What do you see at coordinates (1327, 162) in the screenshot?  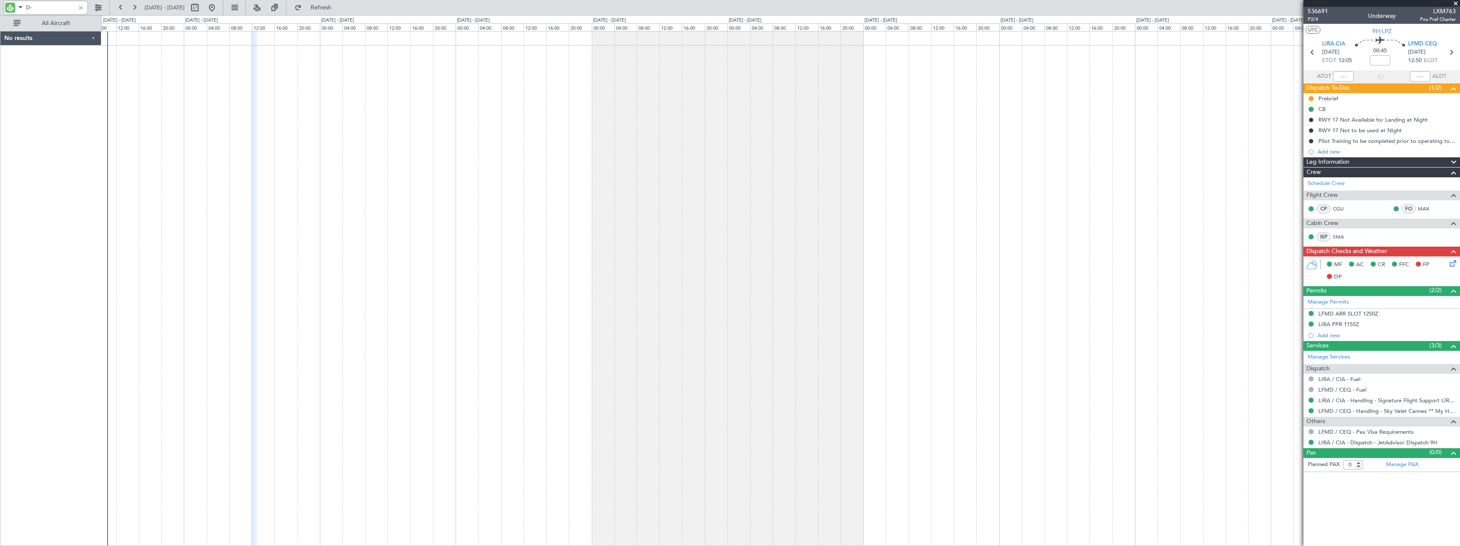 I see `span: Leg Information` at bounding box center [1327, 162].